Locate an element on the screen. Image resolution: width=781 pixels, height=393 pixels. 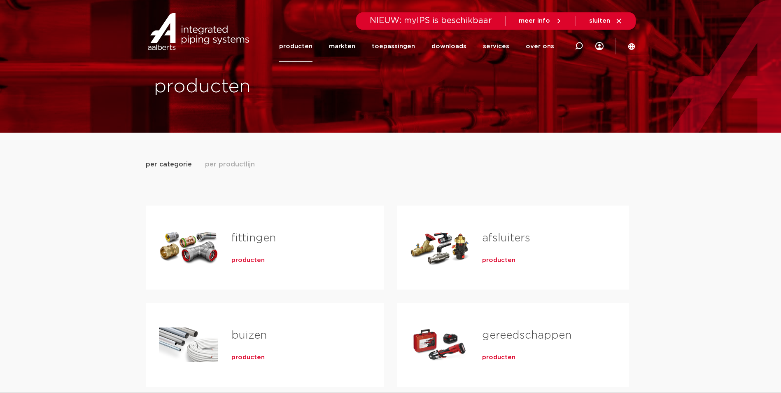
a: downloads is located at coordinates (449, 46).